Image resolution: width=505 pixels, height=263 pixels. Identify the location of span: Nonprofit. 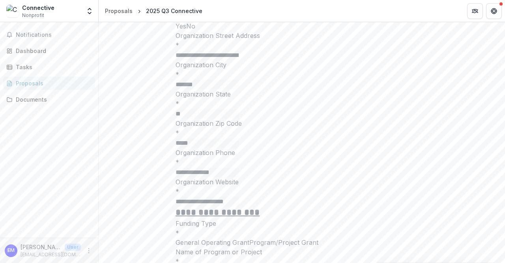
(33, 15).